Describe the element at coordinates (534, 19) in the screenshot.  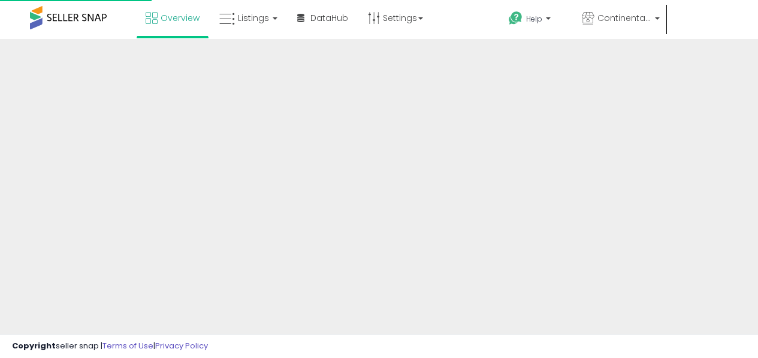
I see `span: Help` at that location.